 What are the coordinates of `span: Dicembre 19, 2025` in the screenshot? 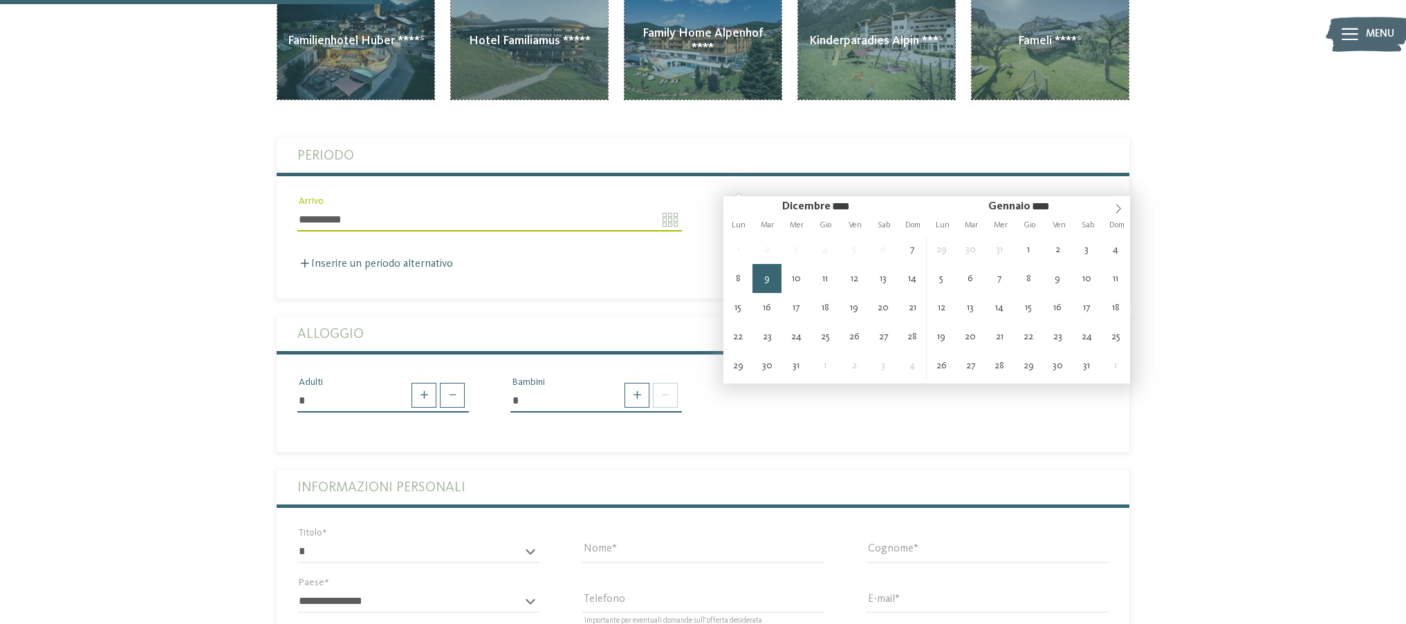 It's located at (854, 308).